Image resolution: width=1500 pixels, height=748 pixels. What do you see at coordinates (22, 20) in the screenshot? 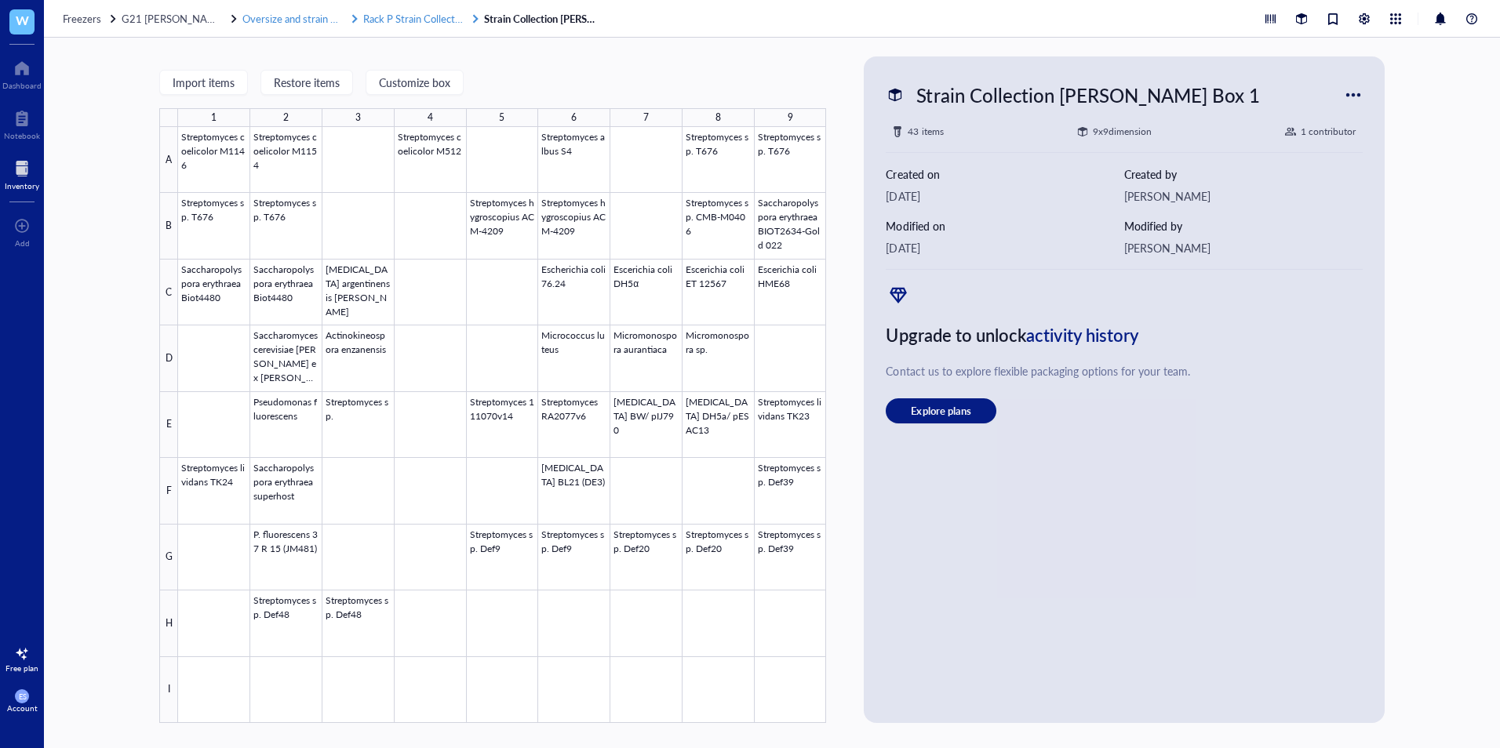
I see `span: W` at bounding box center [22, 20].